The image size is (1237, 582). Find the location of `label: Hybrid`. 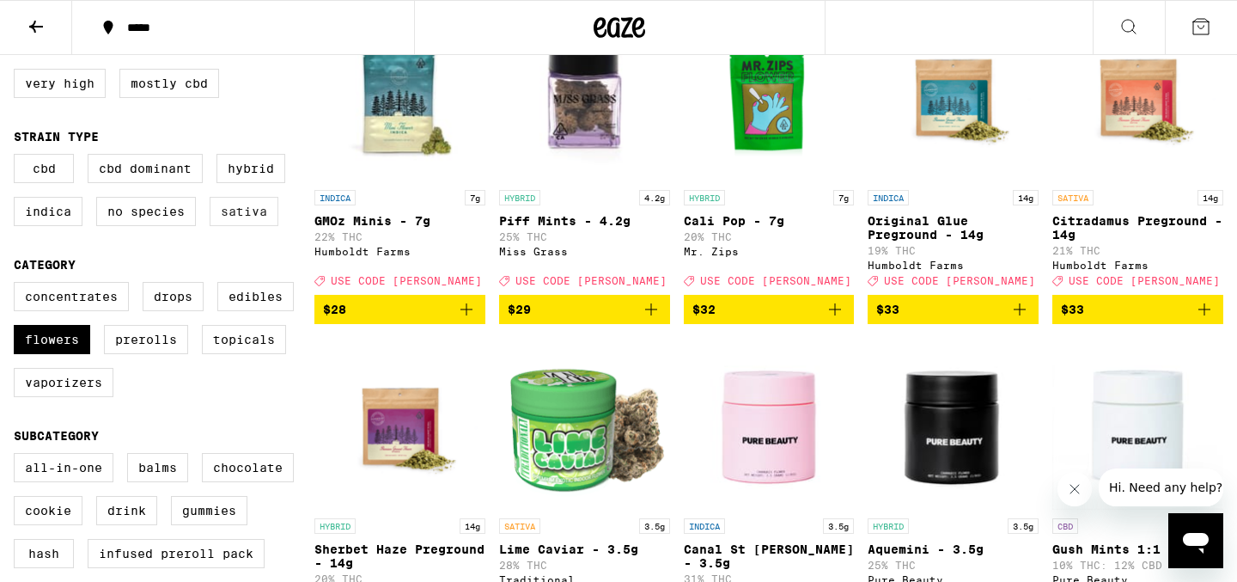

label: Hybrid is located at coordinates (251, 168).